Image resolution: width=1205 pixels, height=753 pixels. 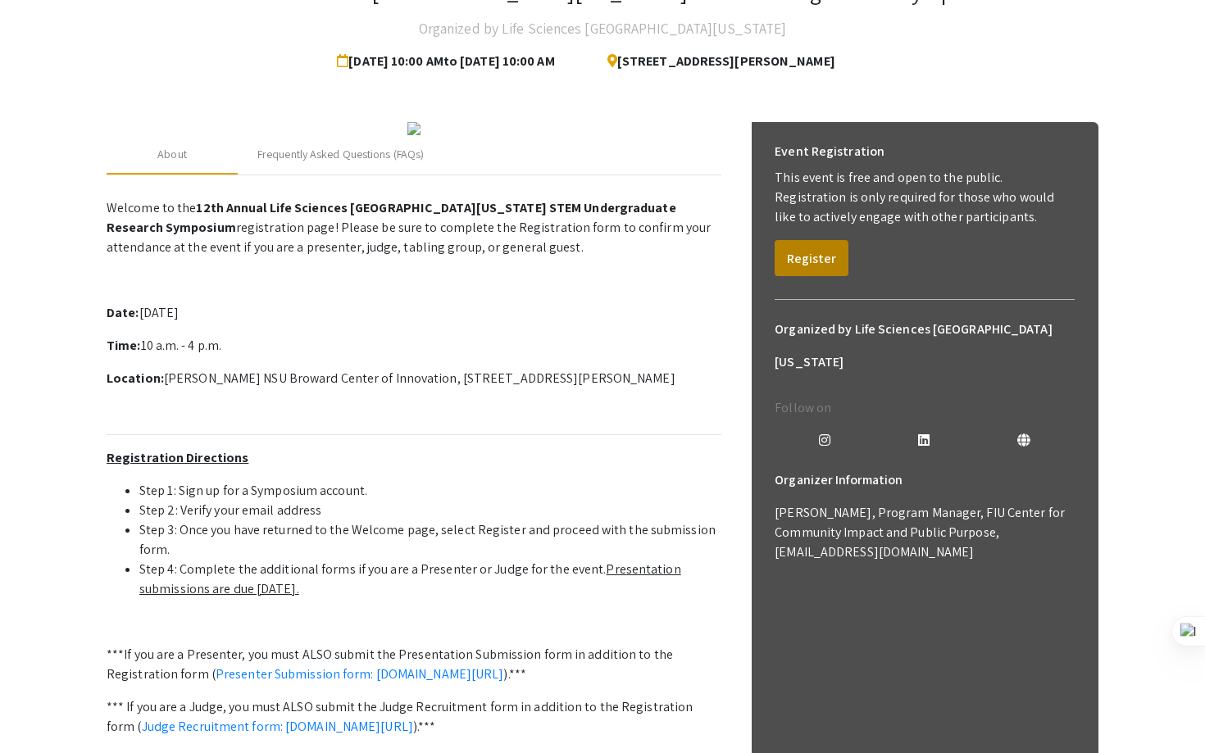 What do you see at coordinates (925, 480) in the screenshot?
I see `h6: Organizer Information` at bounding box center [925, 480].